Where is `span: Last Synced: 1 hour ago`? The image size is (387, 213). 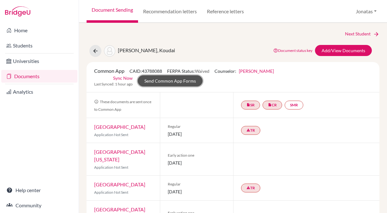 span: Last Synced: 1 hour ago is located at coordinates (113, 84).